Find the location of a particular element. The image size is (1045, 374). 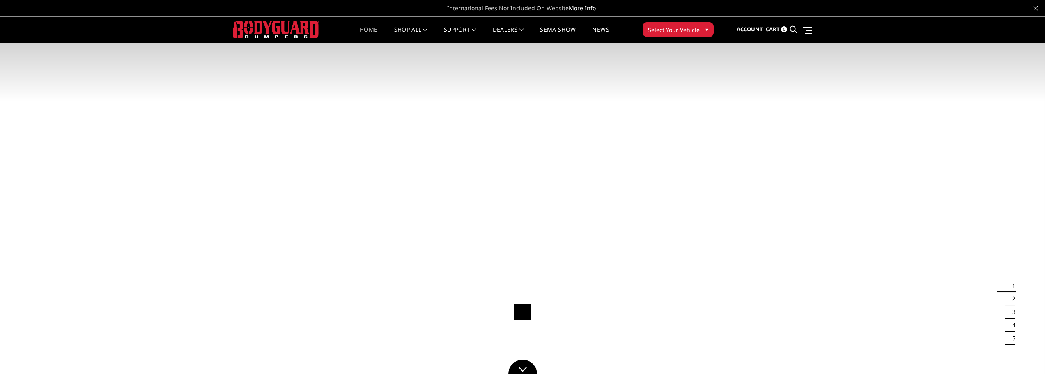

a: News is located at coordinates (600, 34).